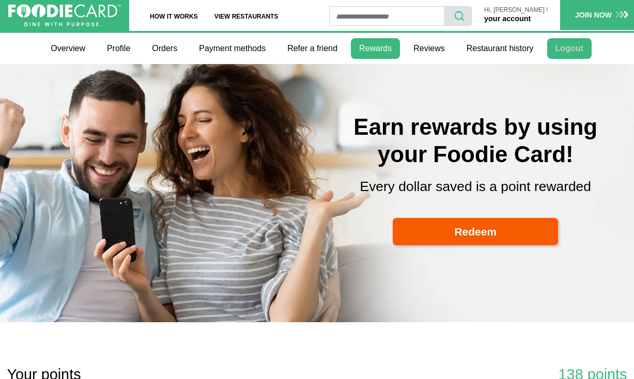  What do you see at coordinates (232, 49) in the screenshot?
I see `a: Payment methods` at bounding box center [232, 49].